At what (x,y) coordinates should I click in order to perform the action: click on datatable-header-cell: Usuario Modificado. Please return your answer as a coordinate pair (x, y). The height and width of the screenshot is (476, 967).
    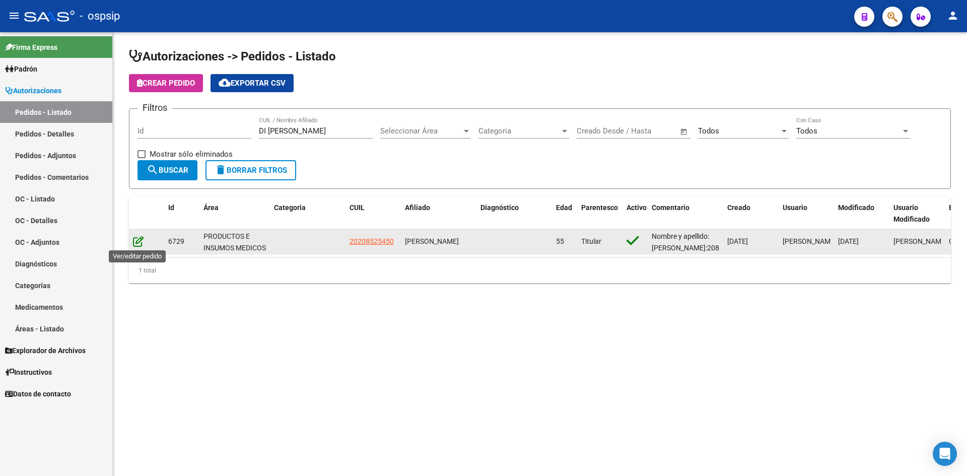
    Looking at the image, I should click on (917, 214).